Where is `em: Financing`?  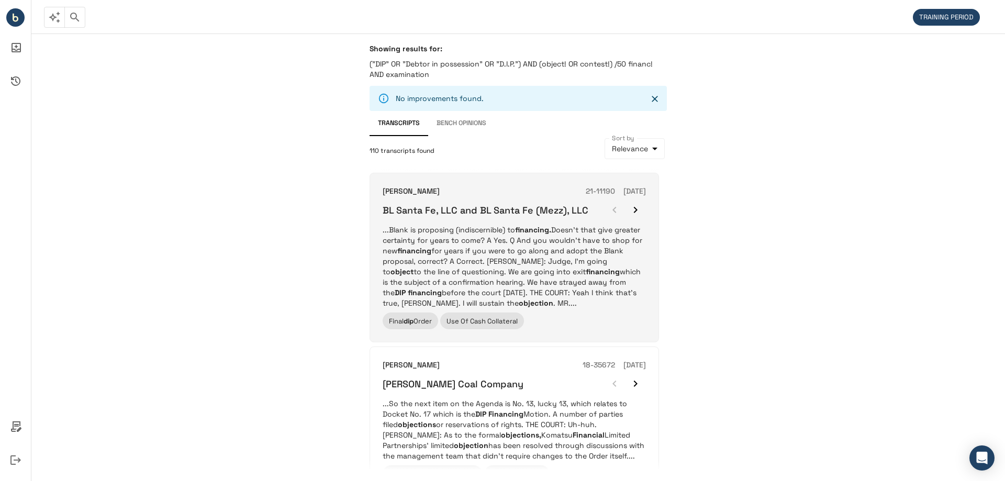
em: Financing is located at coordinates (506, 414).